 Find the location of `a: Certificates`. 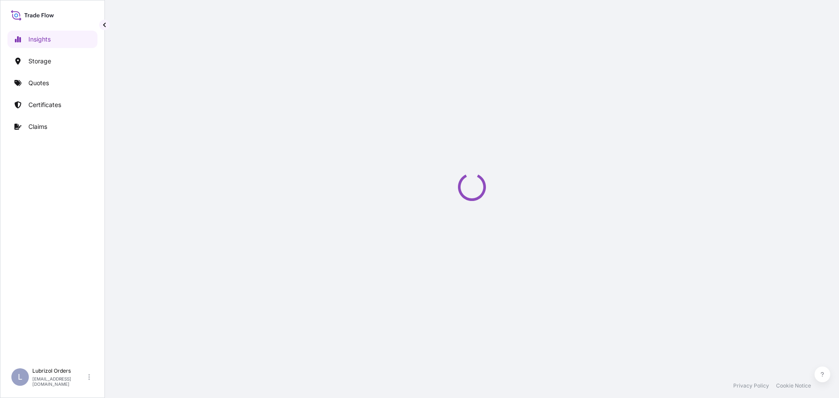

a: Certificates is located at coordinates (52, 105).